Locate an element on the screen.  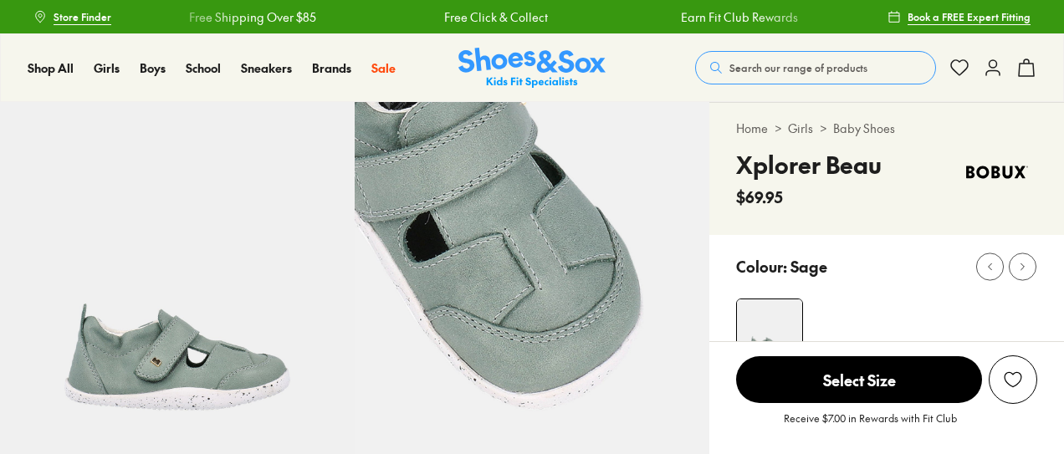
span: Brands is located at coordinates (331, 68).